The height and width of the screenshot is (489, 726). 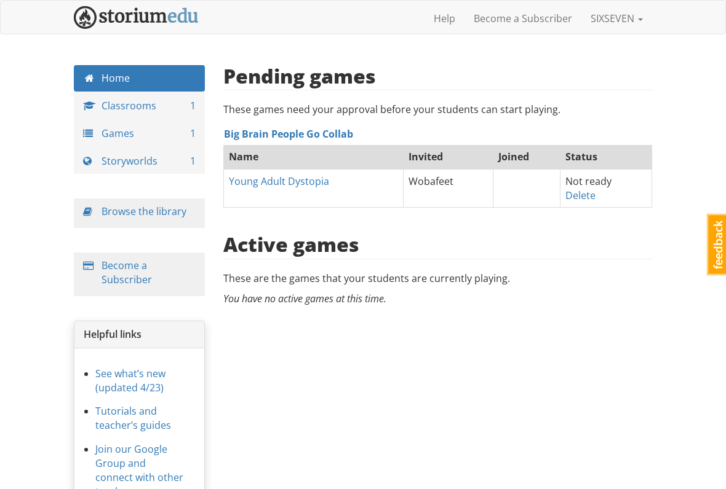 What do you see at coordinates (438, 109) in the screenshot?
I see `p: These games need your approval before your students can start playing.` at bounding box center [438, 109].